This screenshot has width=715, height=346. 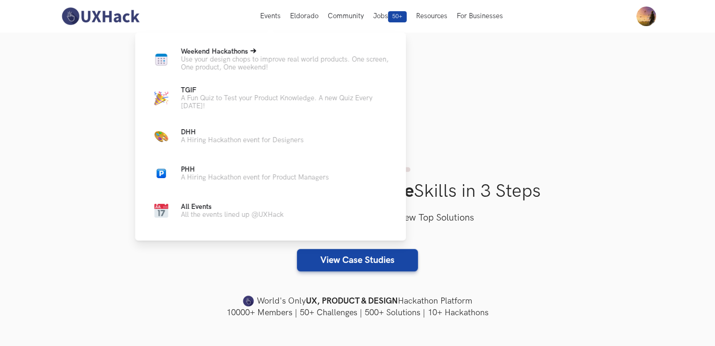 I want to click on a: ParkingPHHA Hiring Hackathon event for Product Managers, so click(x=270, y=174).